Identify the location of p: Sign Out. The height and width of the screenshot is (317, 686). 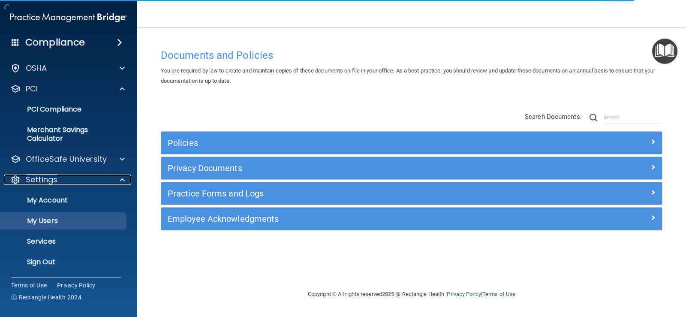
(64, 262).